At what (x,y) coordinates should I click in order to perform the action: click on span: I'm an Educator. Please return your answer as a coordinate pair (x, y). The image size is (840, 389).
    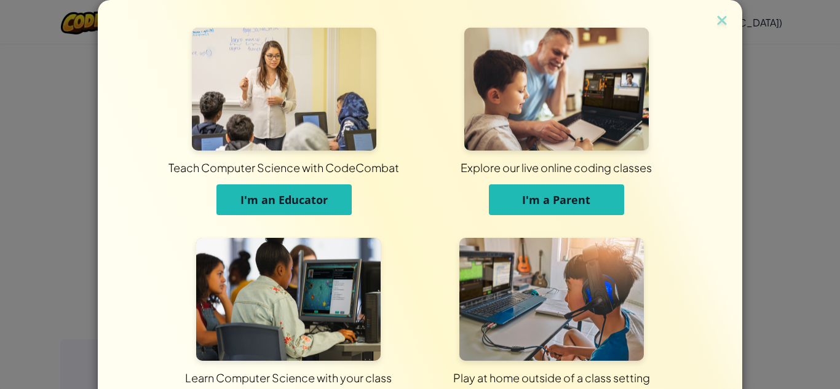
    Looking at the image, I should click on (284, 200).